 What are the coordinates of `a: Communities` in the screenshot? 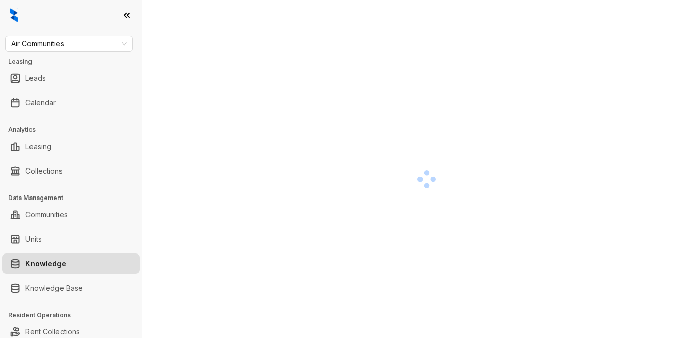 It's located at (46, 215).